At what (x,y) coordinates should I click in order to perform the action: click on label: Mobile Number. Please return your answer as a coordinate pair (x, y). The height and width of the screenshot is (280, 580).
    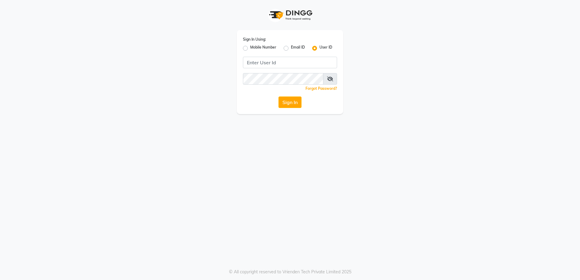
    Looking at the image, I should click on (263, 48).